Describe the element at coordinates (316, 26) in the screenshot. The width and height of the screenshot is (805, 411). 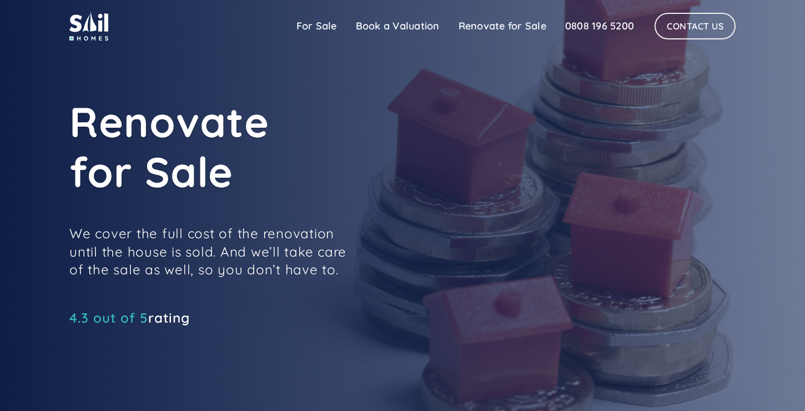
I see `a: For Sale` at that location.